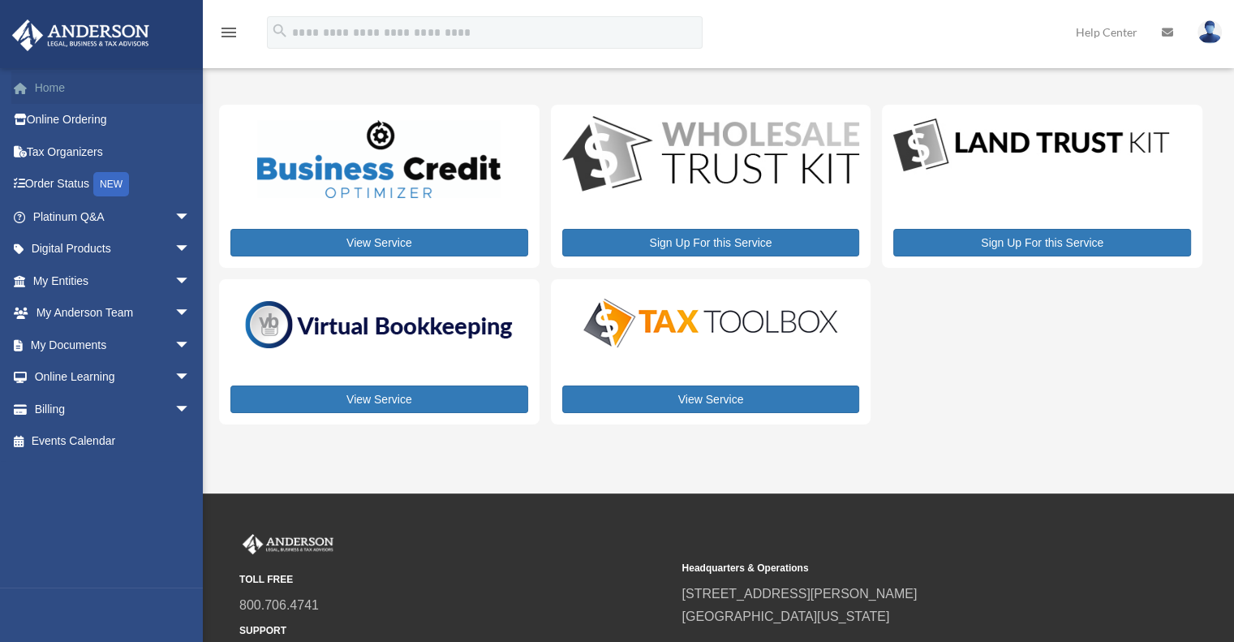  Describe the element at coordinates (454, 630) in the screenshot. I see `small: SUPPORT` at that location.